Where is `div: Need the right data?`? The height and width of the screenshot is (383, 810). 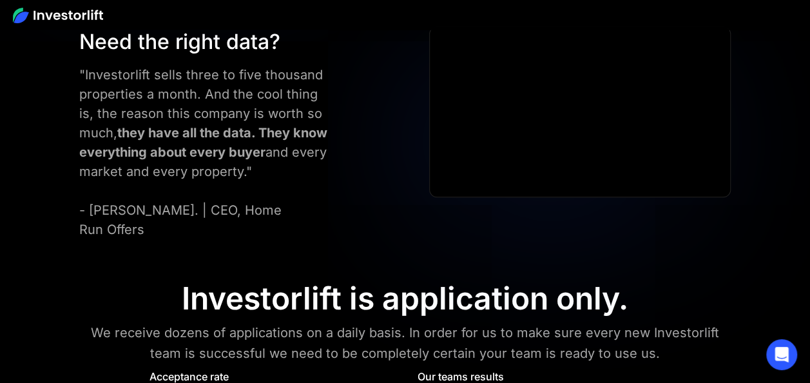
div: Need the right data? is located at coordinates (205, 42).